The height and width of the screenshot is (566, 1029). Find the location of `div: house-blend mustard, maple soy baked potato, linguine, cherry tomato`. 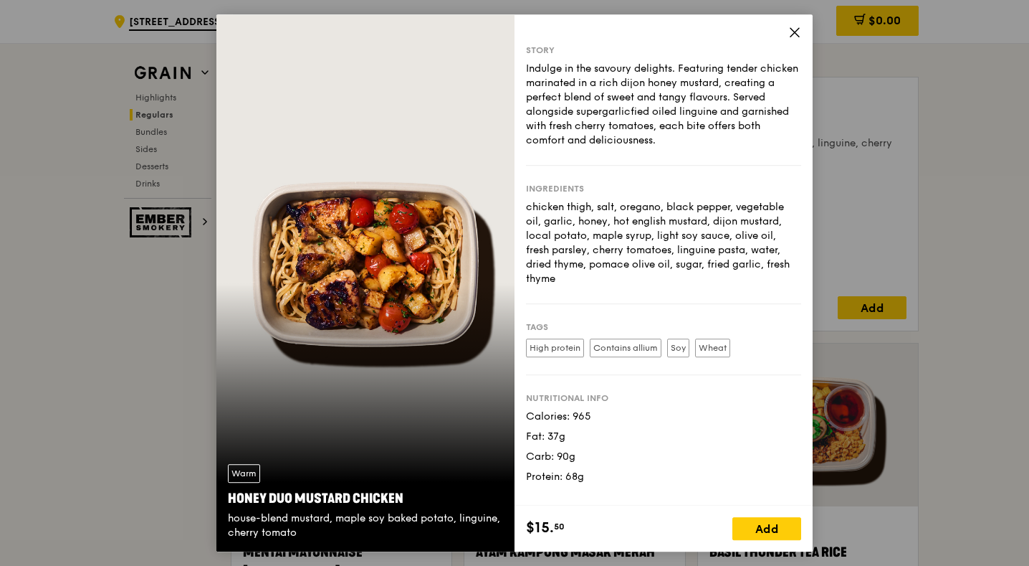

div: house-blend mustard, maple soy baked potato, linguine, cherry tomato is located at coordinates (366, 525).